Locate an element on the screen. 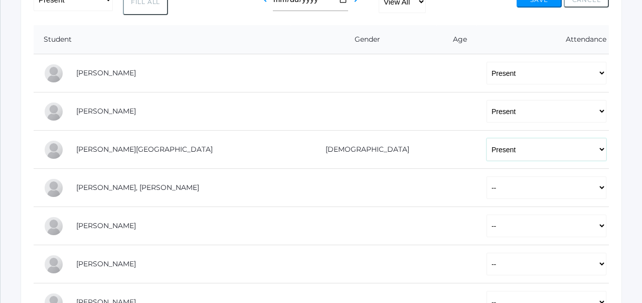 The width and height of the screenshot is (642, 303). th: Student is located at coordinates (162, 40).